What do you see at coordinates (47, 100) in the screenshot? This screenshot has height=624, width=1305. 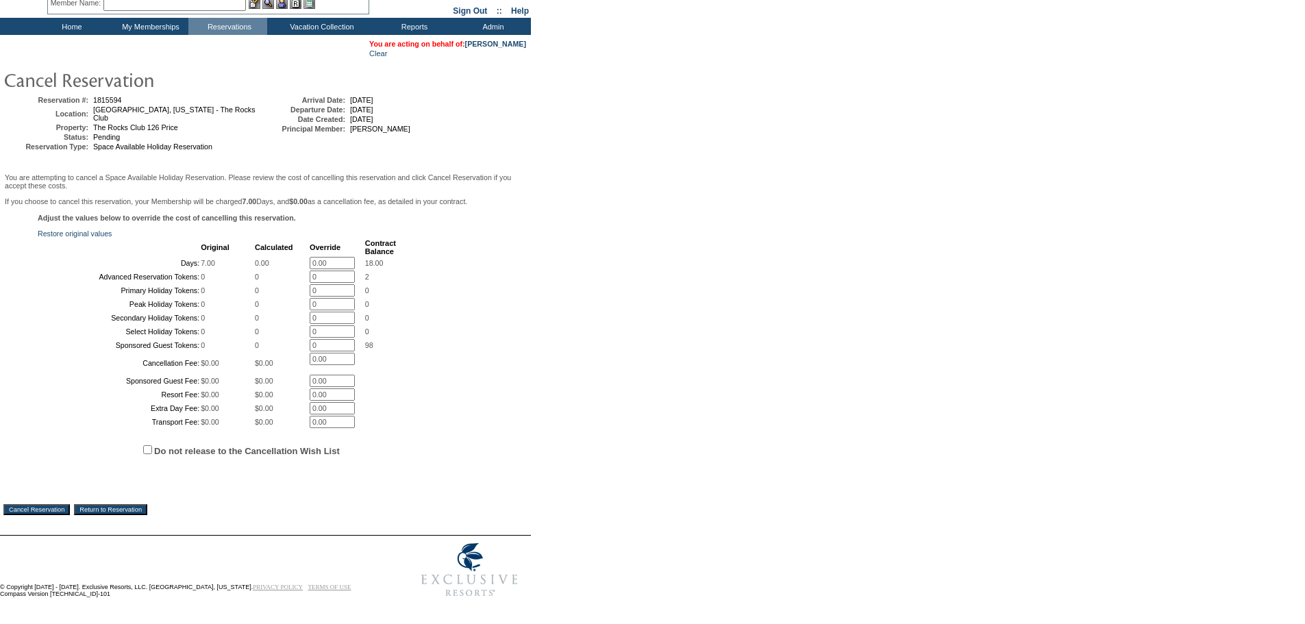 I see `td: Reservation #:` at bounding box center [47, 100].